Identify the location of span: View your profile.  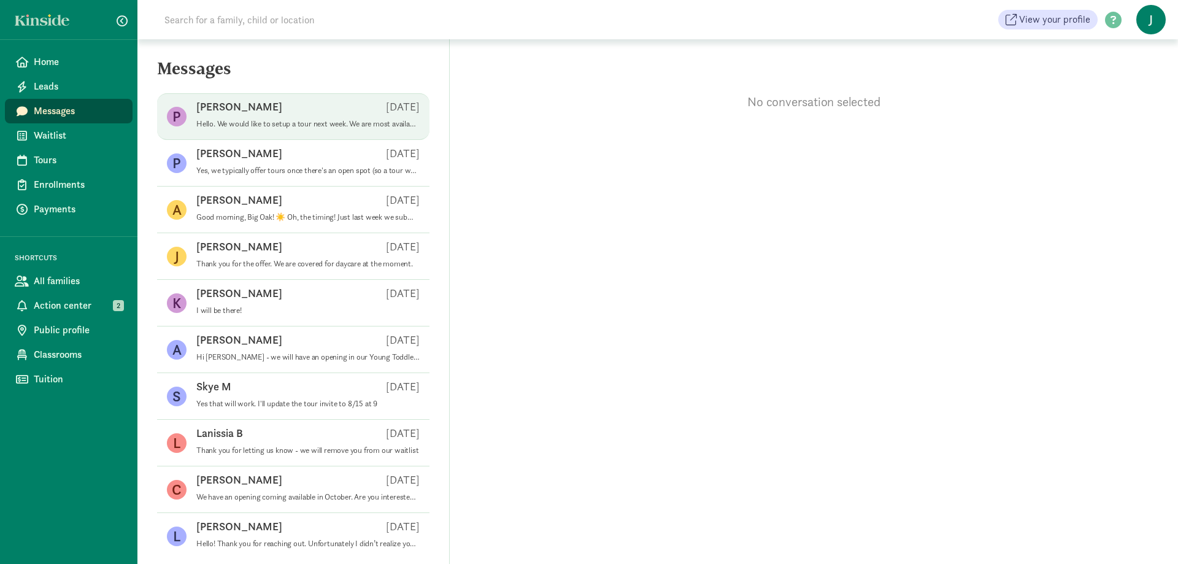
(1055, 20).